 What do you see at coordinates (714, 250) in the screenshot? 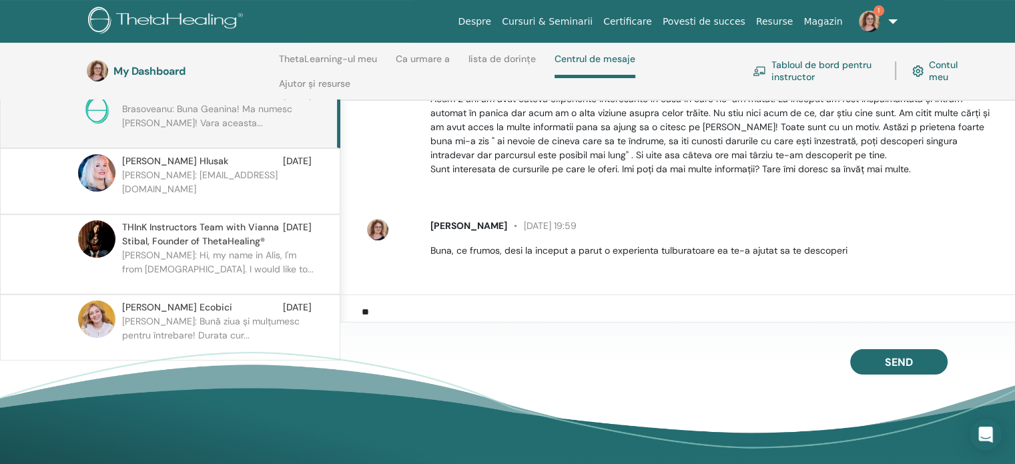
I see `p: Buna, ce frumos, desi la inceput a parut o experienta tulburatoare ea te-a ajutat sa te descoperi` at bounding box center [714, 250].